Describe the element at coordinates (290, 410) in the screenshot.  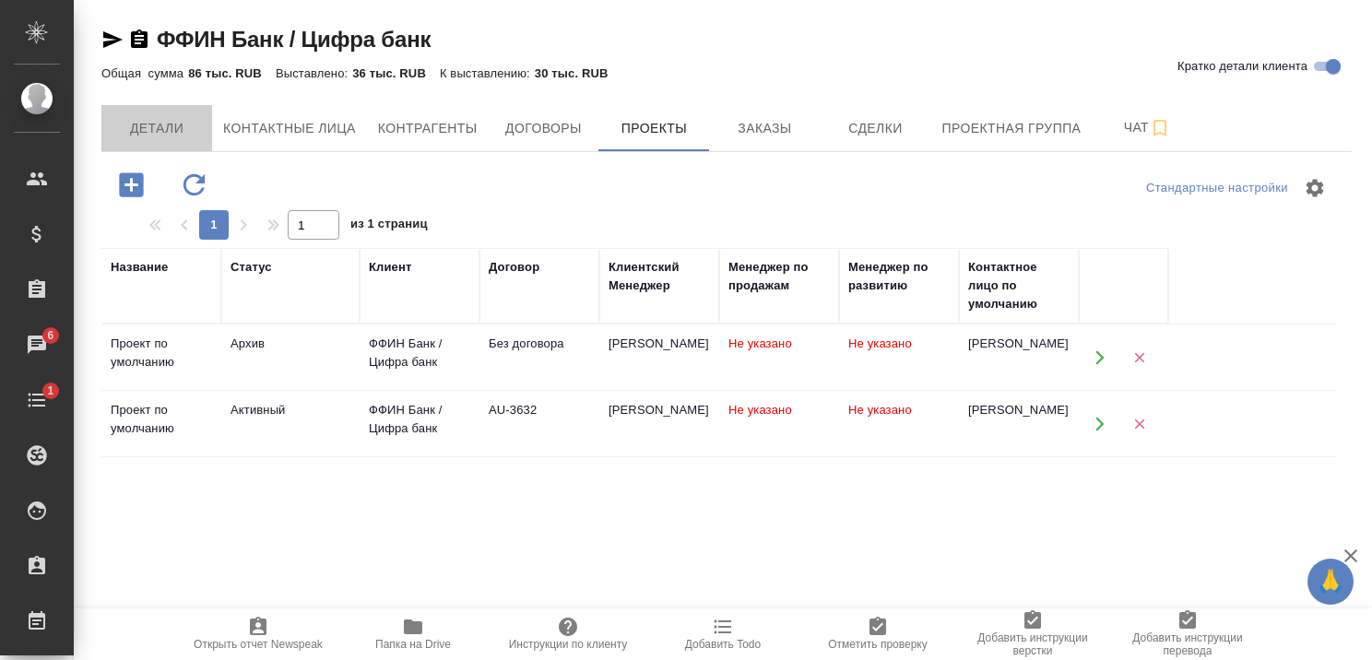
I see `div: Активный` at that location.